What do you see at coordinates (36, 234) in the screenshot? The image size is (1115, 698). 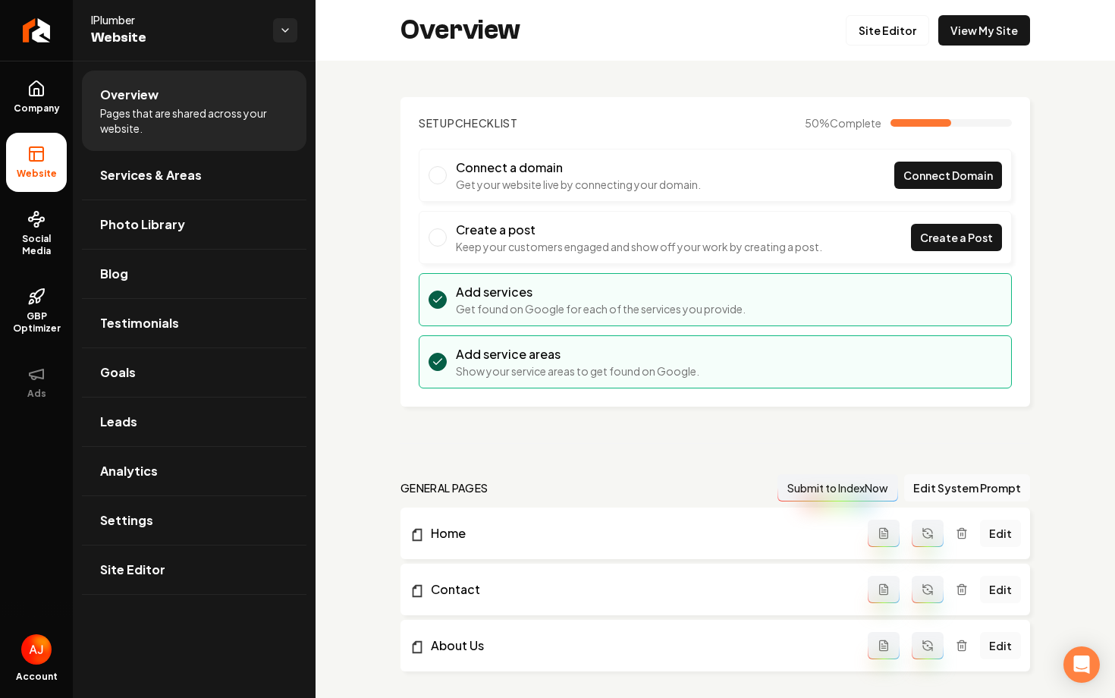 I see `a: Social Media` at bounding box center [36, 234].